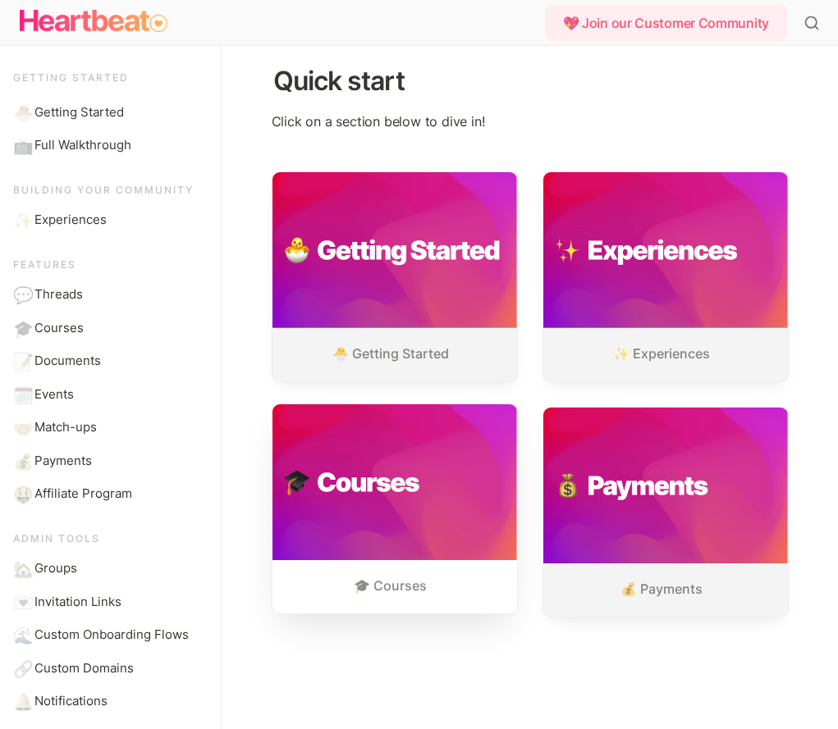 The image size is (838, 729). I want to click on span: Custom Domains, so click(84, 669).